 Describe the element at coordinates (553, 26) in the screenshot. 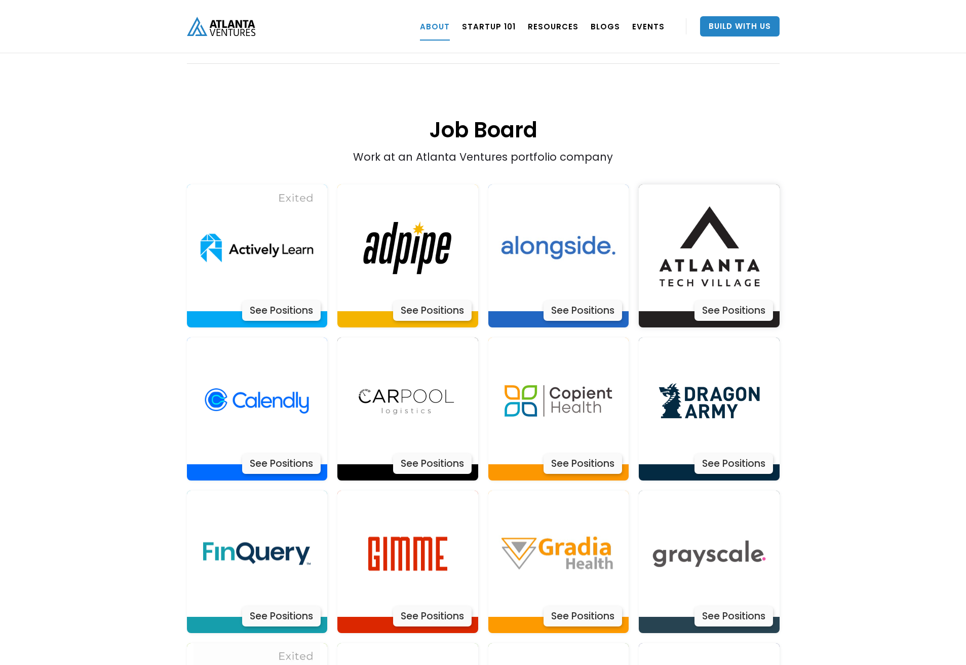

I see `a: RESOURCES` at that location.